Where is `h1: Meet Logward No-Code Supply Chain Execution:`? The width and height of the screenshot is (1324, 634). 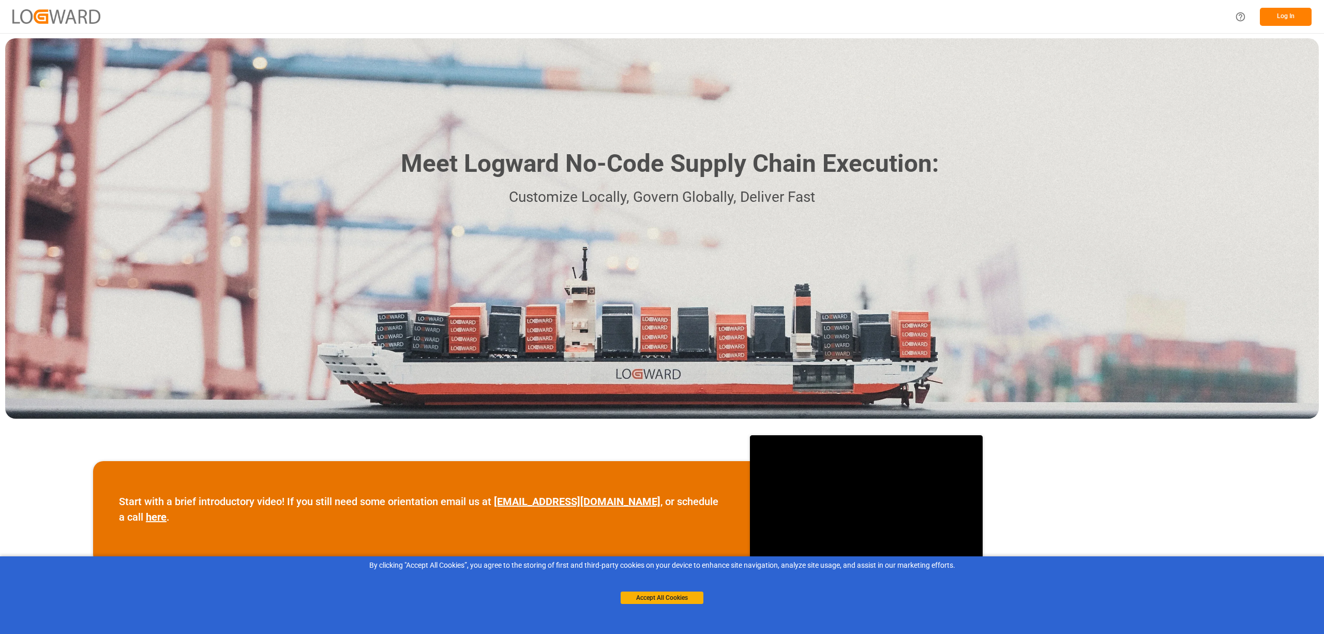
h1: Meet Logward No-Code Supply Chain Execution: is located at coordinates (670, 163).